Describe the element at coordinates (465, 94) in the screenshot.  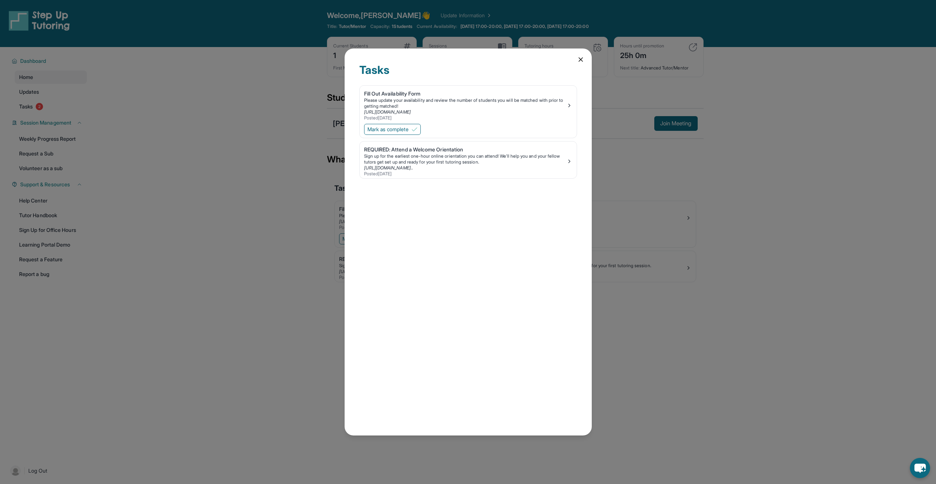
I see `div: Fill Out Availability Form` at that location.